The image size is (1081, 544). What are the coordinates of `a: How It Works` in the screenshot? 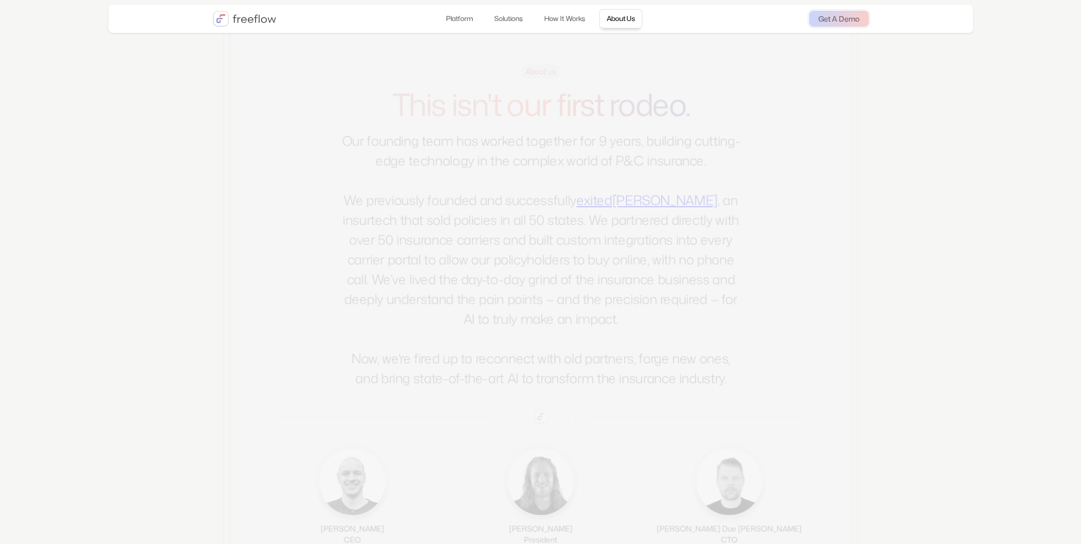 It's located at (565, 19).